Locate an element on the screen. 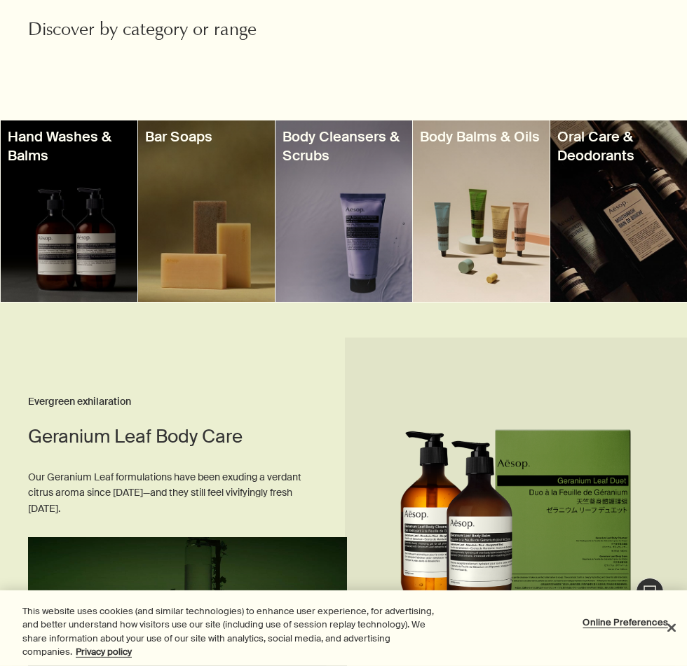 The width and height of the screenshot is (687, 666). a: Mouthwash bottlesOral Care & Deodorants is located at coordinates (618, 211).